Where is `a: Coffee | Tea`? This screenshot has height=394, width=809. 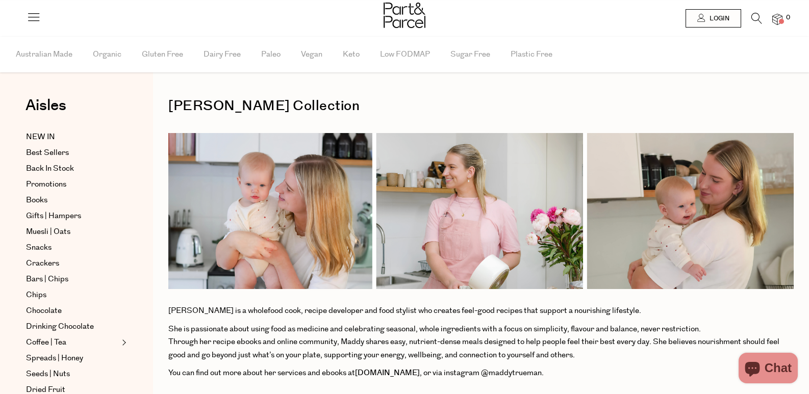 a: Coffee | Tea is located at coordinates (72, 343).